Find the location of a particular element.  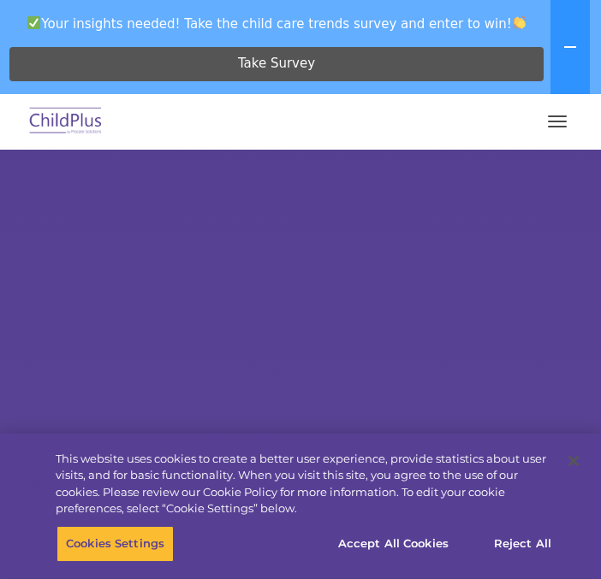

span: Phone number is located at coordinates (292, 189).